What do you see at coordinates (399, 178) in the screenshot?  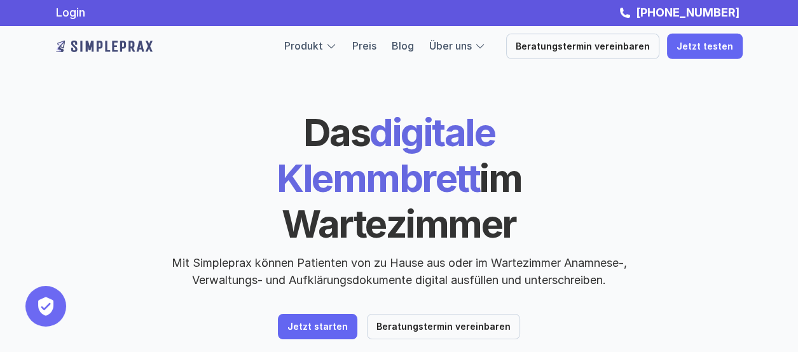 I see `h1: digitale Klemmbrett` at bounding box center [399, 178].